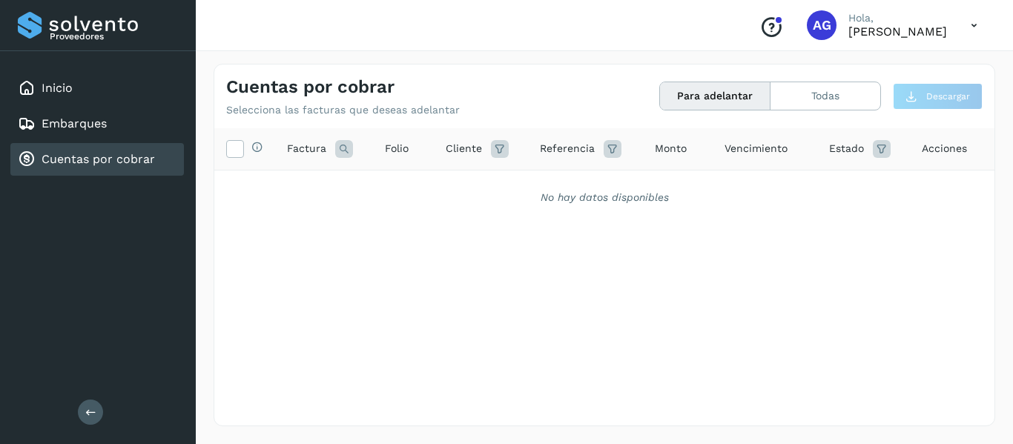 This screenshot has height=444, width=1013. What do you see at coordinates (671, 148) in the screenshot?
I see `span: Monto` at bounding box center [671, 148].